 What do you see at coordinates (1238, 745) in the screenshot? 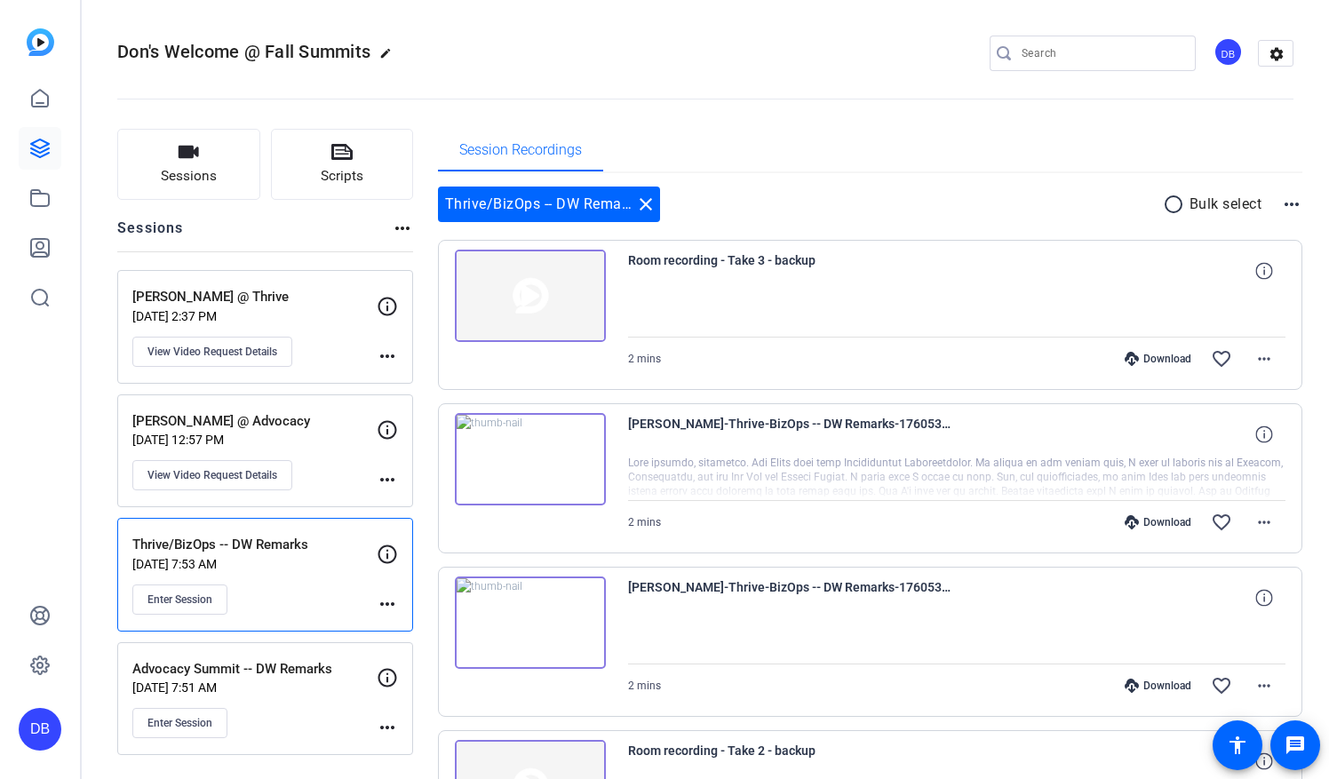
I see `mat-icon: accessibility` at bounding box center [1238, 745].